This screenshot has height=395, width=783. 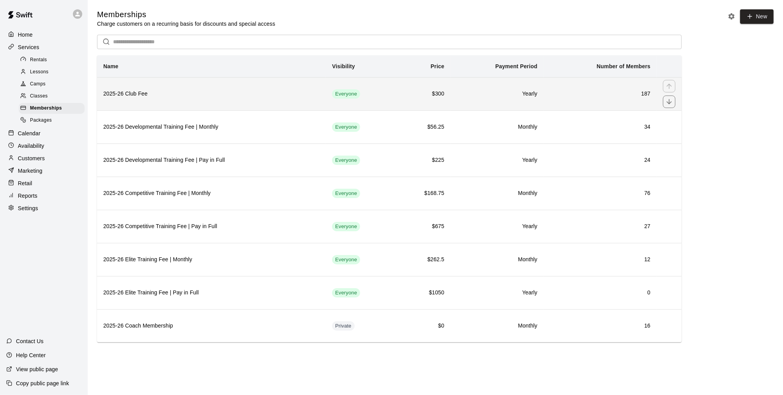 What do you see at coordinates (28, 196) in the screenshot?
I see `p: Reports` at bounding box center [28, 196].